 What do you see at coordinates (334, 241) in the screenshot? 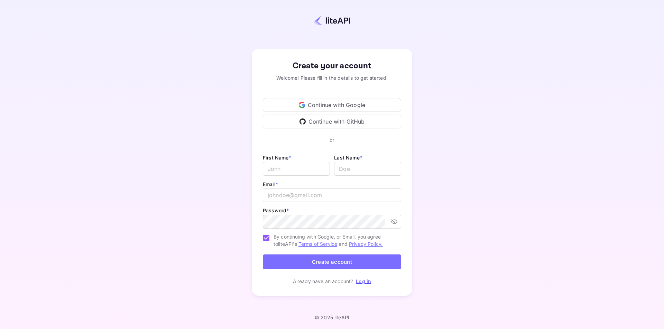
I see `span: By continuing with Google, or Email, you agree to liteAPI's and` at bounding box center [334, 241].